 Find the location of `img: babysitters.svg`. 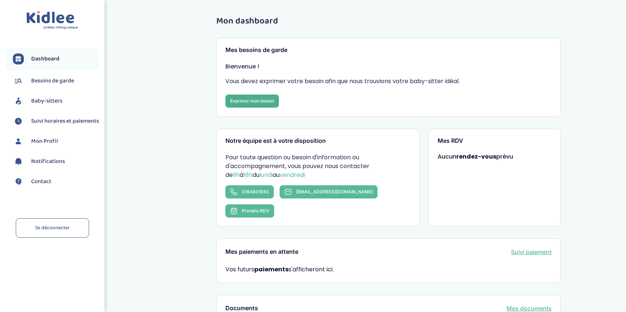

img: babysitters.svg is located at coordinates (18, 101).